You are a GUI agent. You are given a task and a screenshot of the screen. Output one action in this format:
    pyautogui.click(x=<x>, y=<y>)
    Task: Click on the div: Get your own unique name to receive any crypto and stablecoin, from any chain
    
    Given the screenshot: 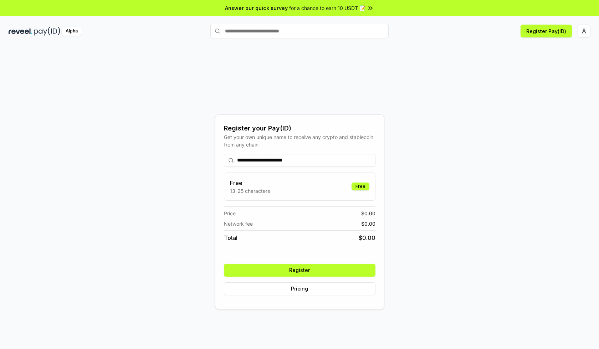 What is the action you would take?
    pyautogui.click(x=300, y=141)
    